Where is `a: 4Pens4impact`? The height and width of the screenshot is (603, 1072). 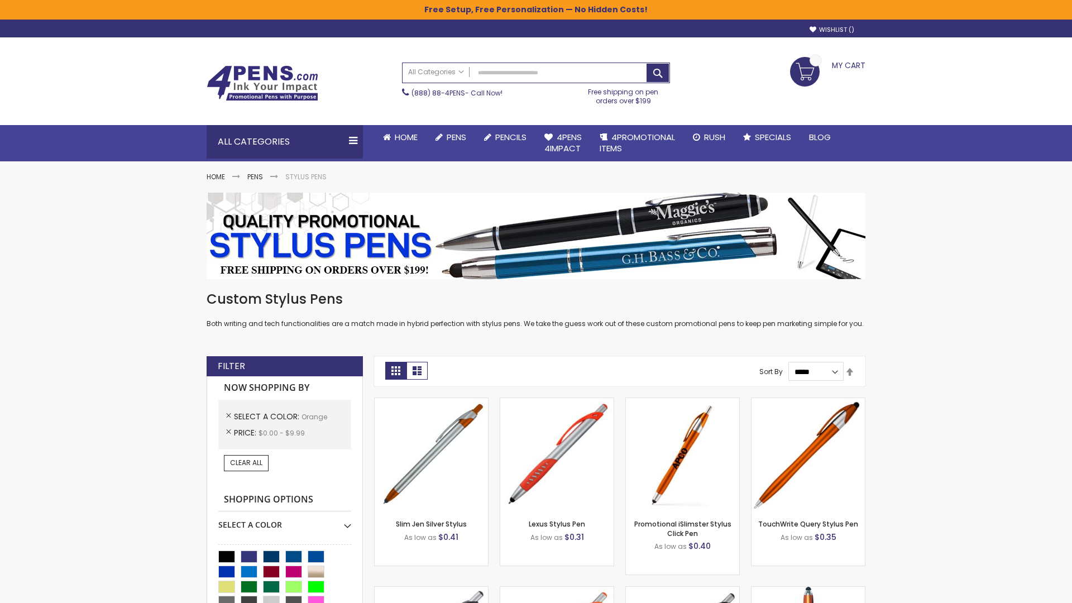
a: 4Pens4impact is located at coordinates (563, 143).